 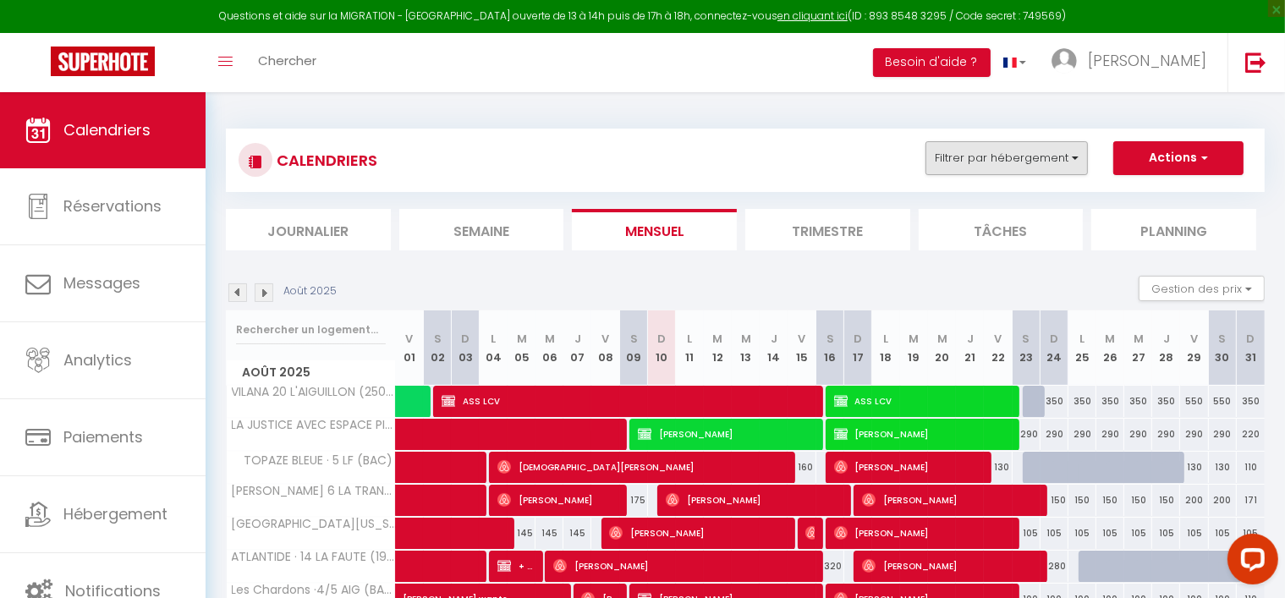 What do you see at coordinates (745, 348) in the screenshot?
I see `th: 13` at bounding box center [745, 348].